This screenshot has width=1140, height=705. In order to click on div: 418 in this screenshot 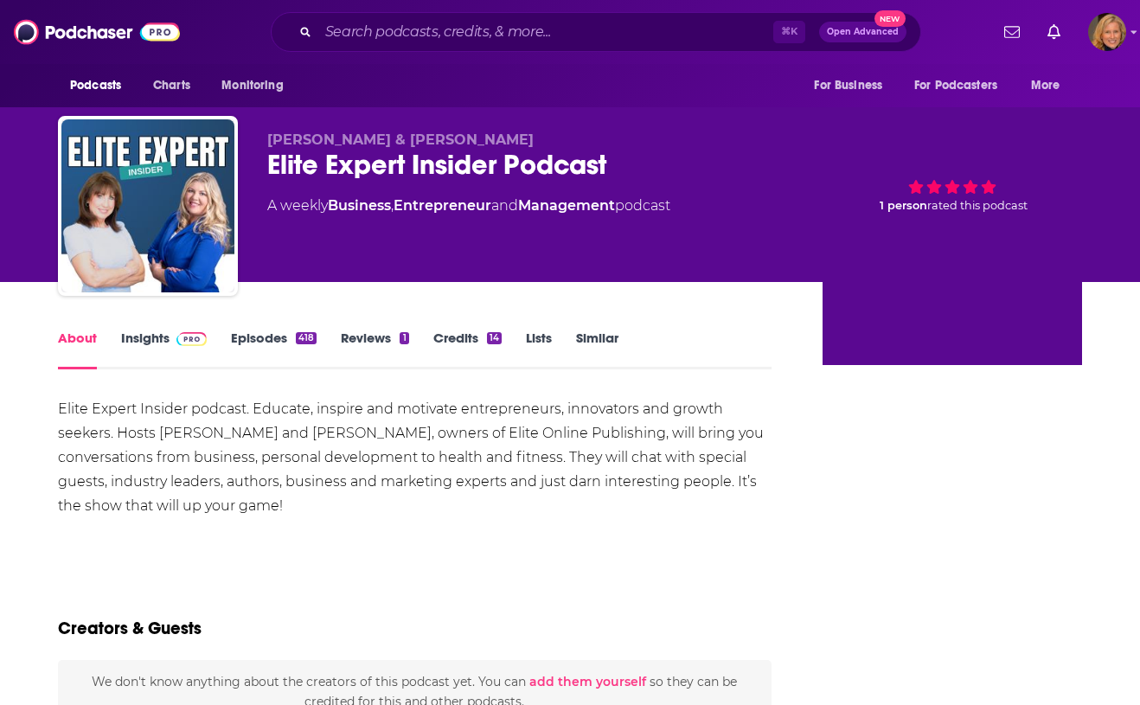, I will do `click(306, 338)`.